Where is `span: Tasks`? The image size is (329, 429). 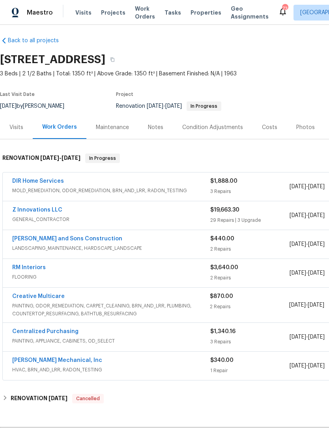 span: Tasks is located at coordinates (173, 13).